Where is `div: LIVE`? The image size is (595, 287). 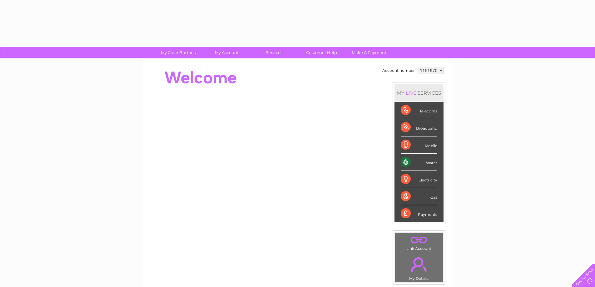 div: LIVE is located at coordinates (411, 93).